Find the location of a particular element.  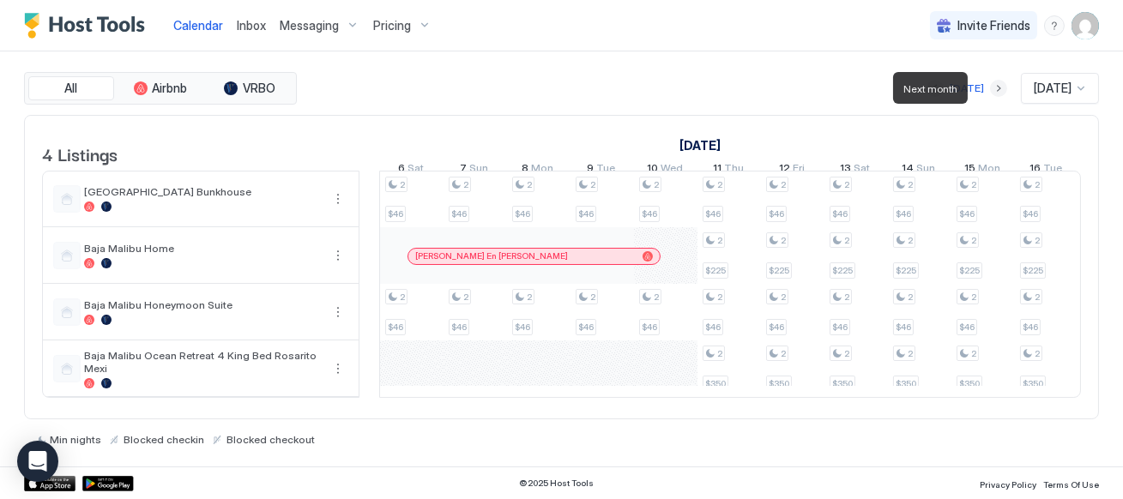

a: Inbox is located at coordinates (251, 25).